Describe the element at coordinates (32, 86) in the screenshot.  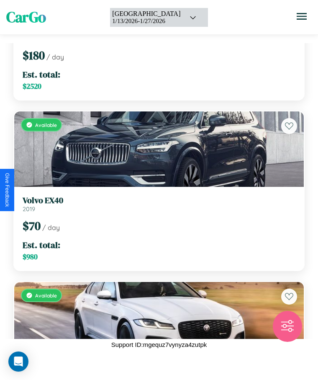
I see `span: $ 2520` at that location.